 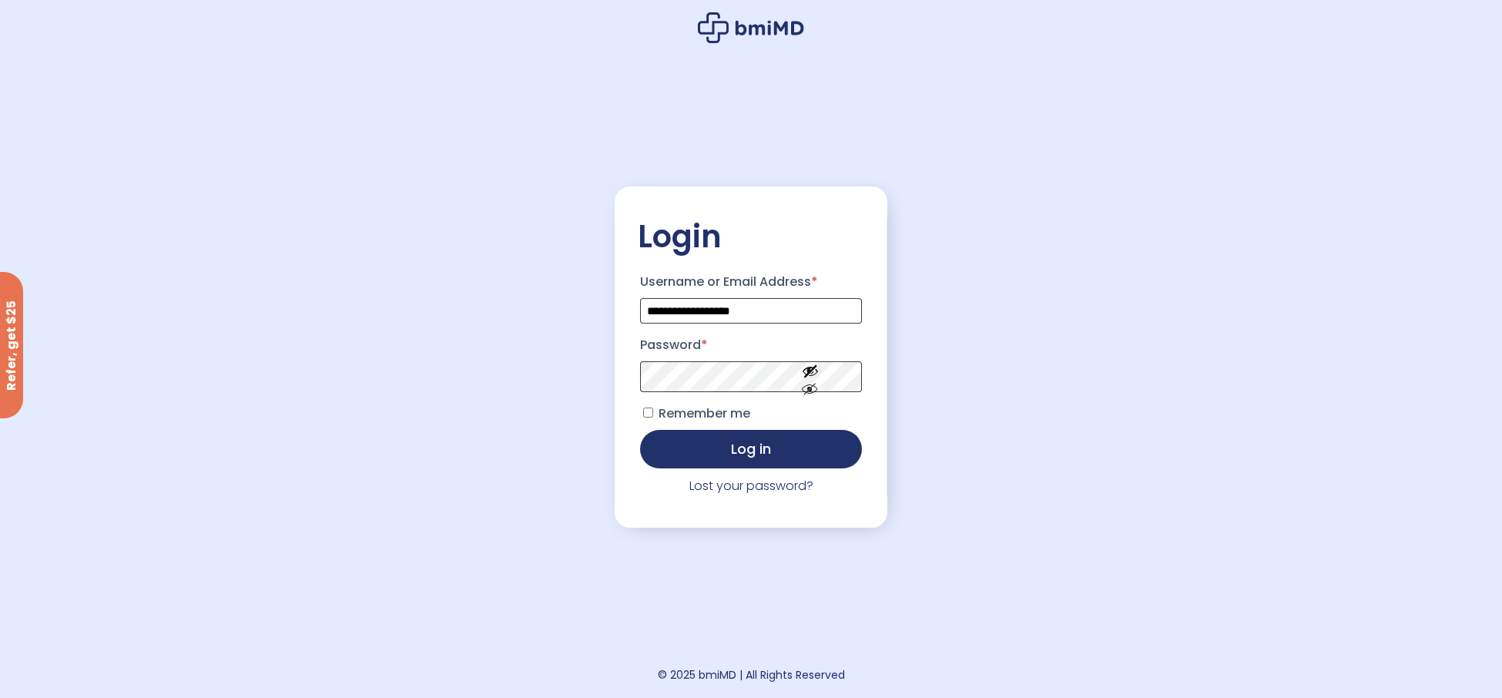 I want to click on a: Lost your password?, so click(x=751, y=485).